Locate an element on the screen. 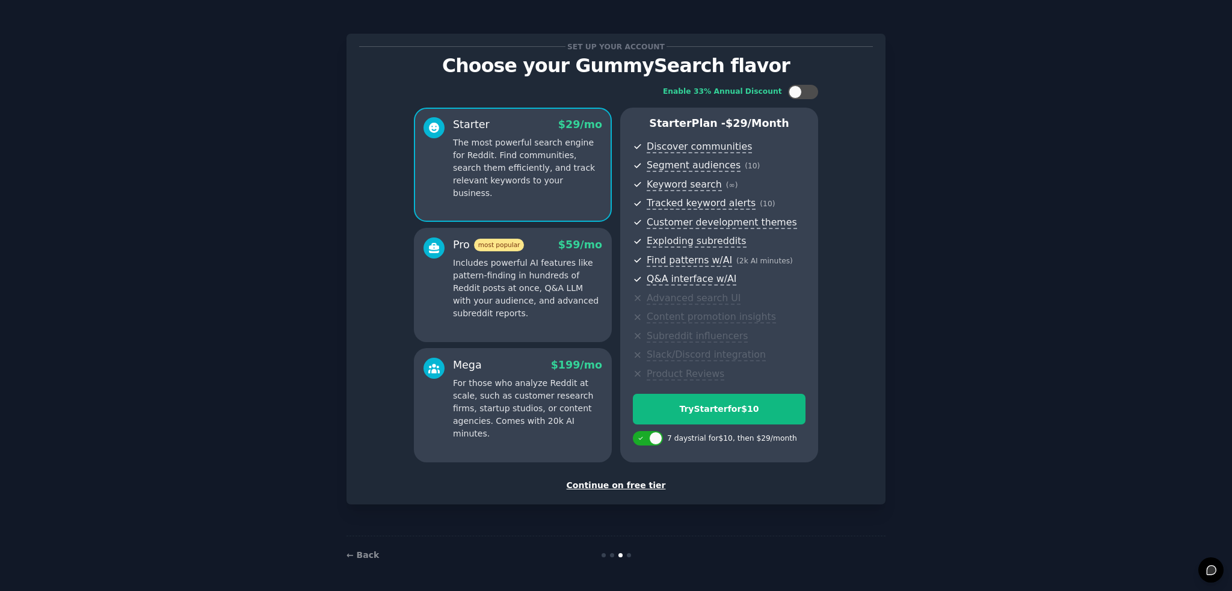  div: 7 days trial for $10 , then $ 29 /month is located at coordinates (732, 439).